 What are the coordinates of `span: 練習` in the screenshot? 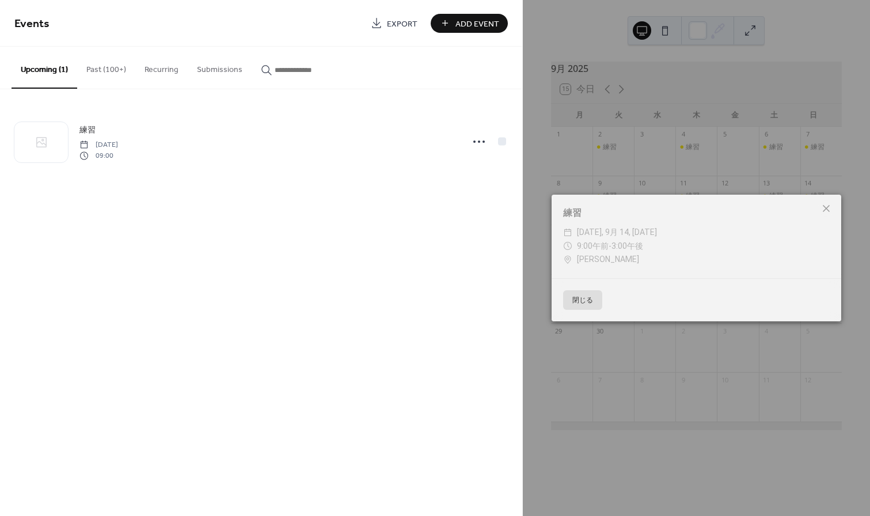 It's located at (87, 130).